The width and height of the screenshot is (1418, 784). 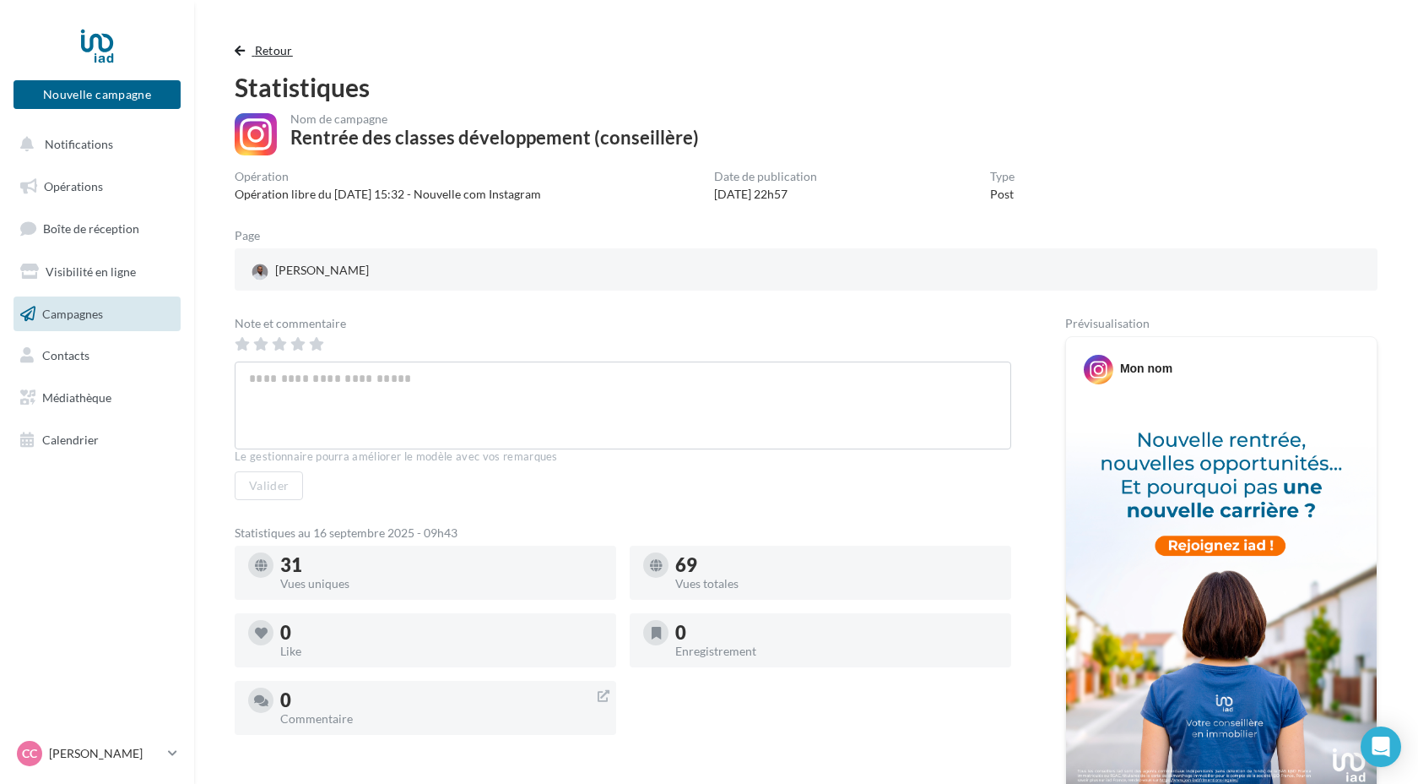 What do you see at coordinates (837, 651) in the screenshot?
I see `div: Enregistrement` at bounding box center [837, 651].